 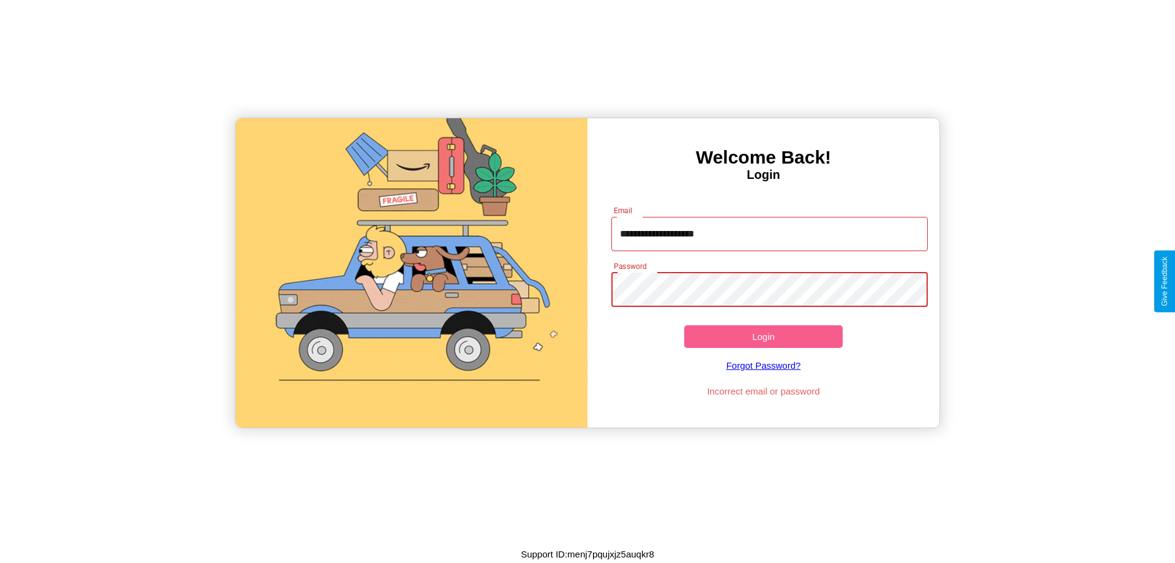 What do you see at coordinates (588, 553) in the screenshot?
I see `p: Support ID: menj7pqujxjz5auqkr8` at bounding box center [588, 553].